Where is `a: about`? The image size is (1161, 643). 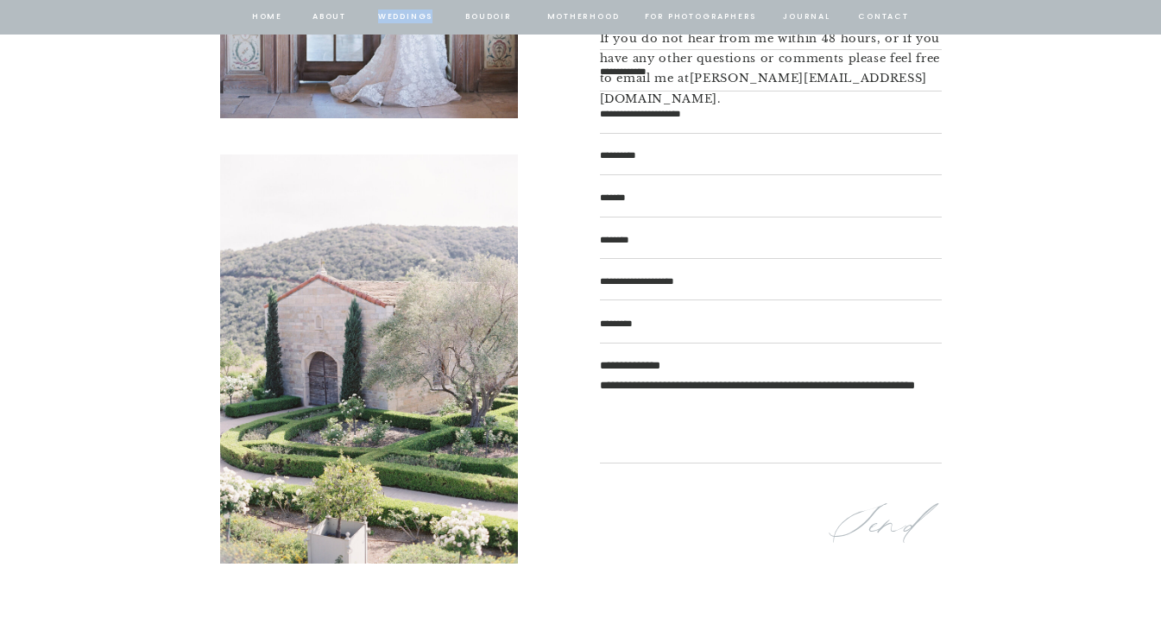
a: about is located at coordinates (330, 17).